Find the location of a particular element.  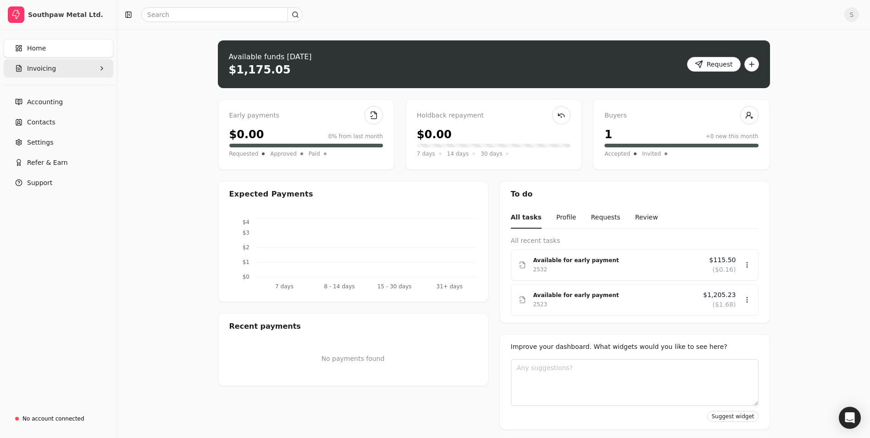

button: Support is located at coordinates (58, 183).